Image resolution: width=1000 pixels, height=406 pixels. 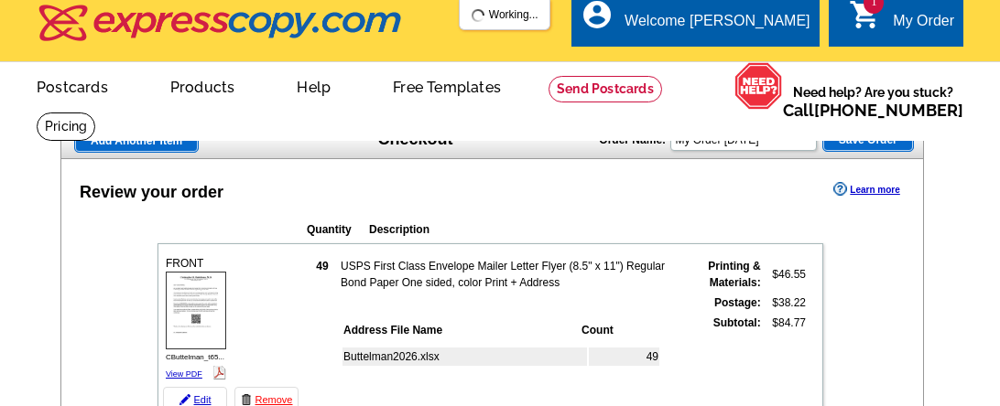 I want to click on a: Products, so click(x=202, y=85).